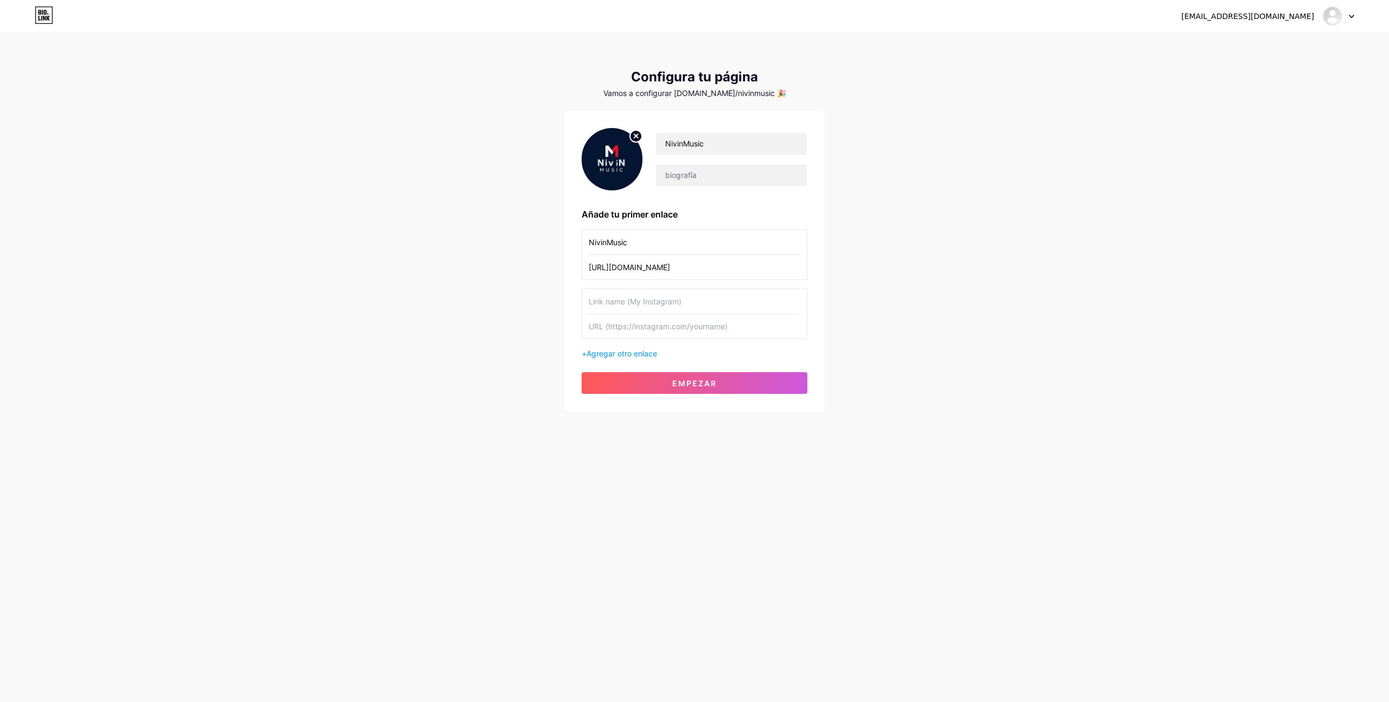 The width and height of the screenshot is (1389, 702). Describe the element at coordinates (622, 353) in the screenshot. I see `font: Agregar otro enlace` at that location.